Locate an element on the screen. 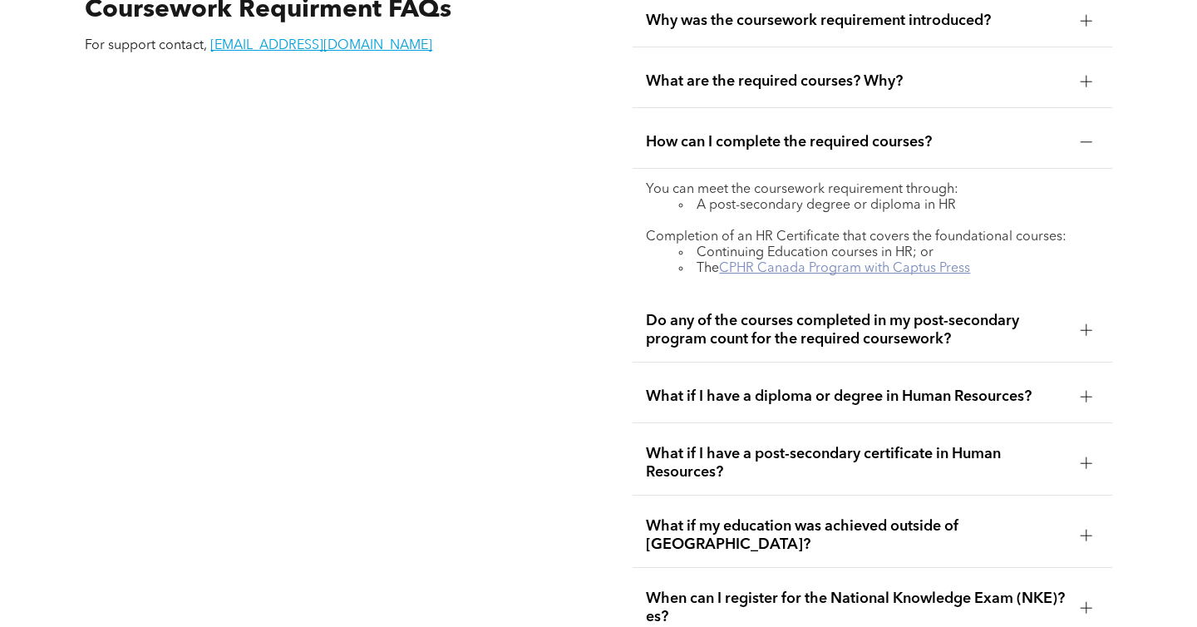  li: The is located at coordinates (889, 268).